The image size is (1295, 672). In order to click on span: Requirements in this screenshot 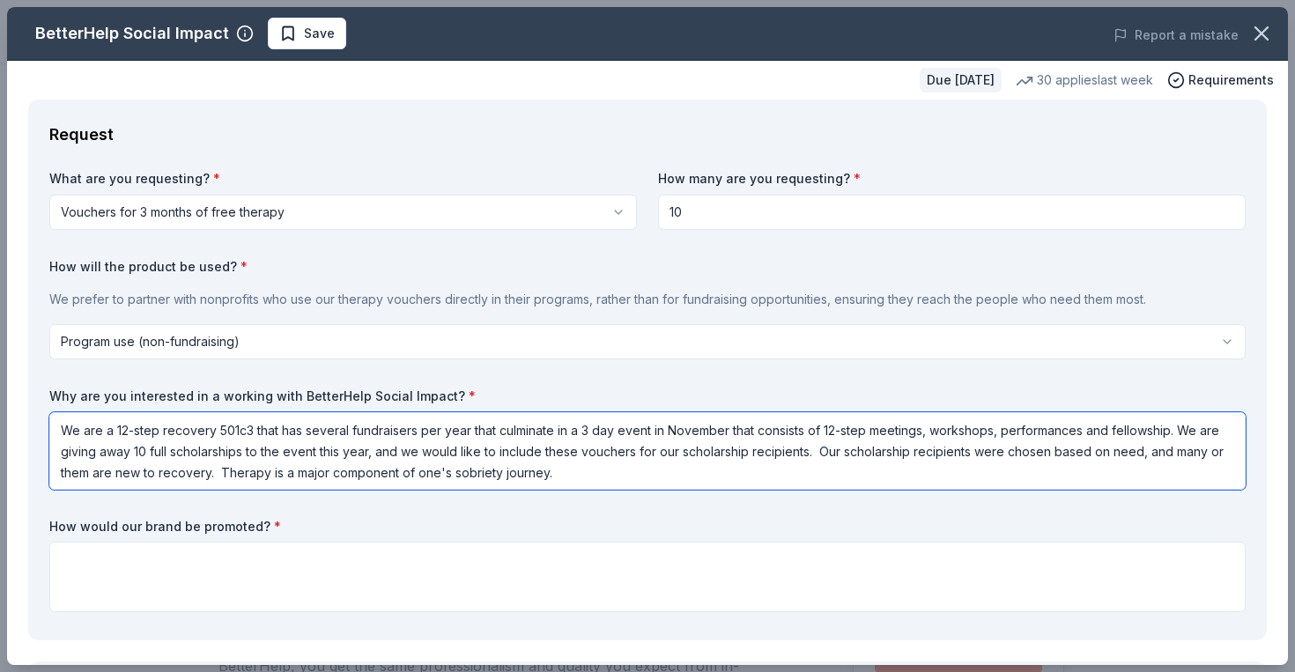, I will do `click(1231, 80)`.